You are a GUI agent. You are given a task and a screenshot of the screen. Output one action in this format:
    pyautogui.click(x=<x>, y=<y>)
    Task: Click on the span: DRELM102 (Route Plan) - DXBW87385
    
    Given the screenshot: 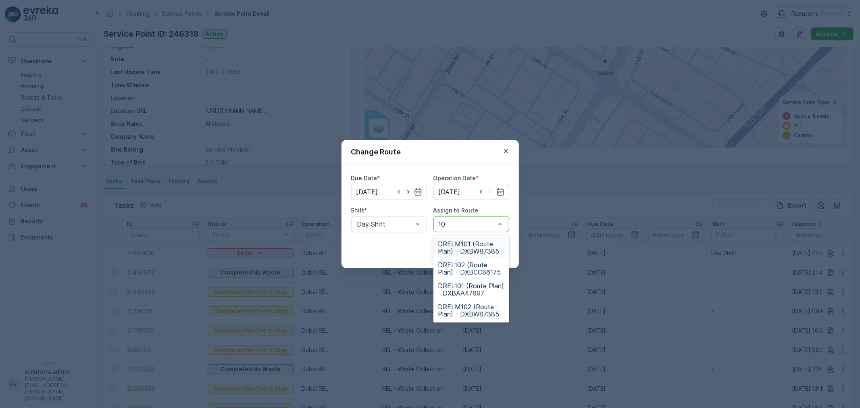 What is the action you would take?
    pyautogui.click(x=472, y=311)
    